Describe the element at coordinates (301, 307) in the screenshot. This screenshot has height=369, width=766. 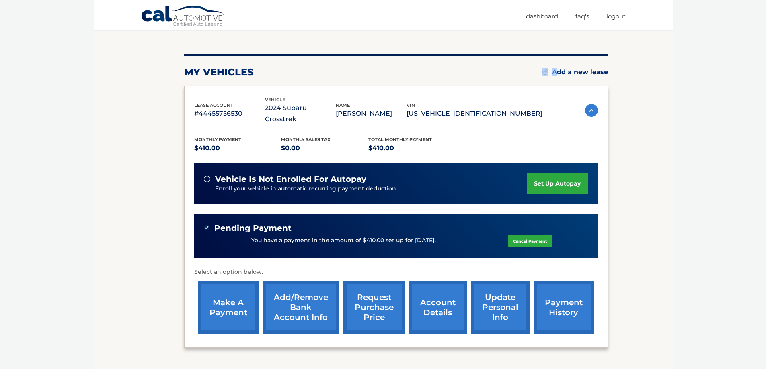
I see `a: Add/Remove bank account info` at that location.